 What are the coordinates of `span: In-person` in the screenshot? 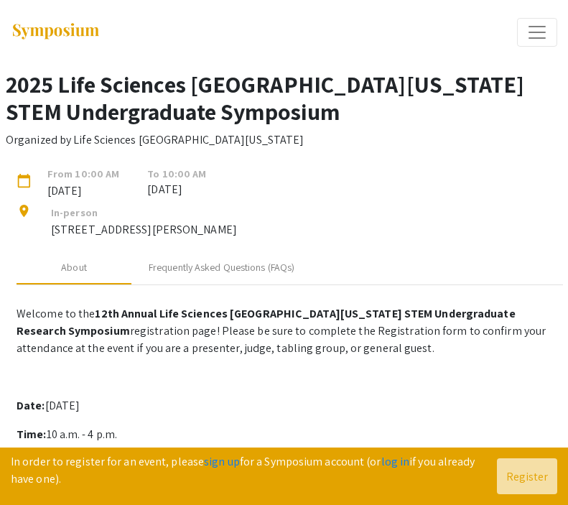 It's located at (74, 212).